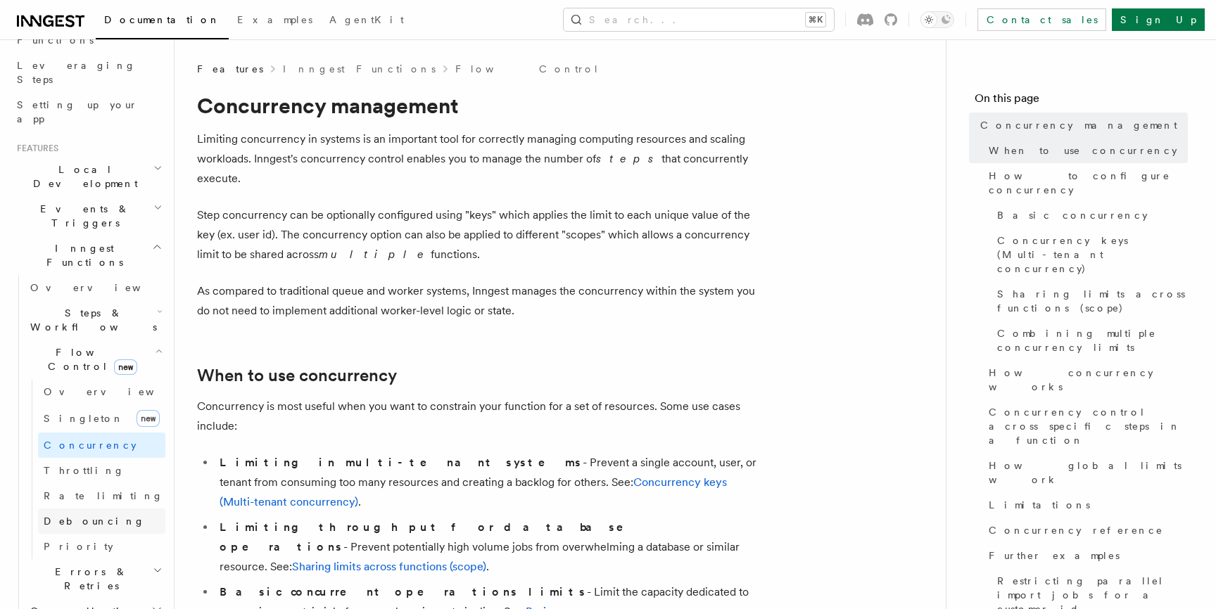  I want to click on a: Priority, so click(101, 547).